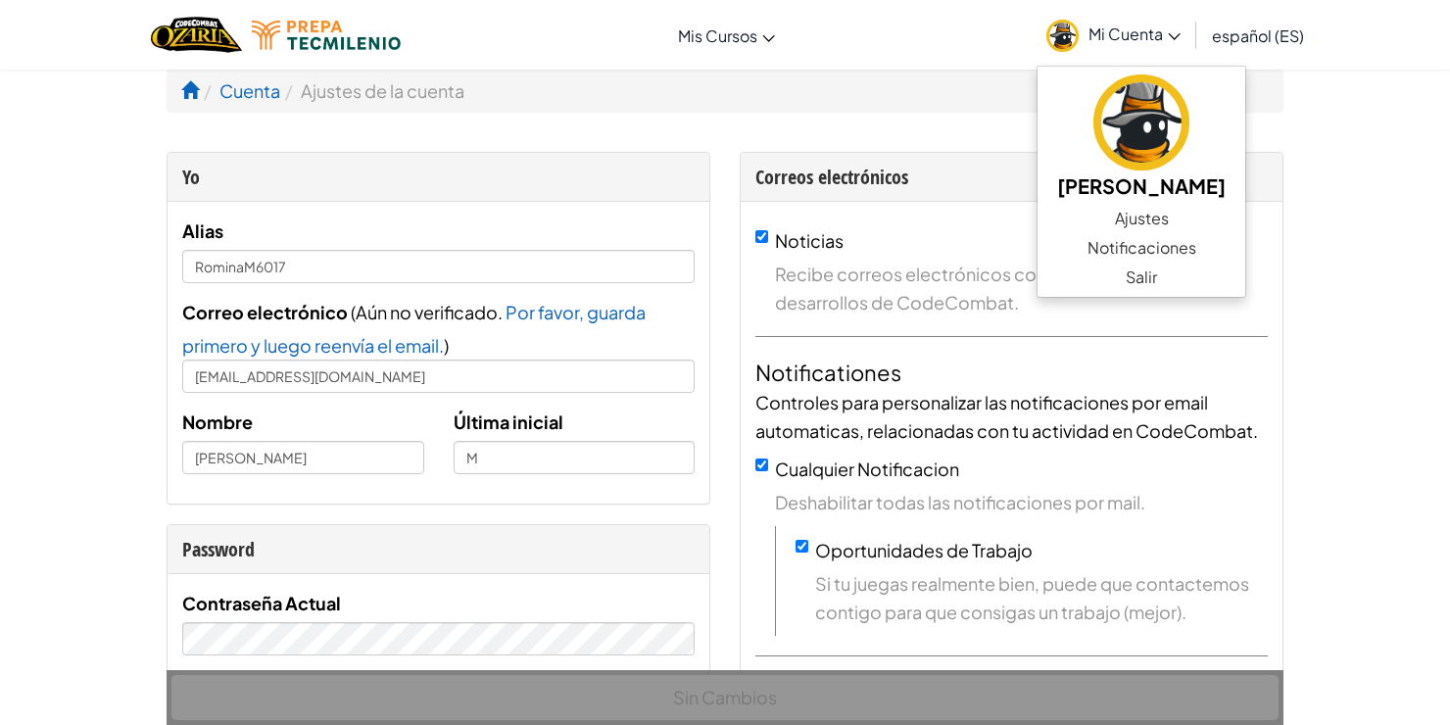  I want to click on label: Contraseña Actual, so click(262, 602).